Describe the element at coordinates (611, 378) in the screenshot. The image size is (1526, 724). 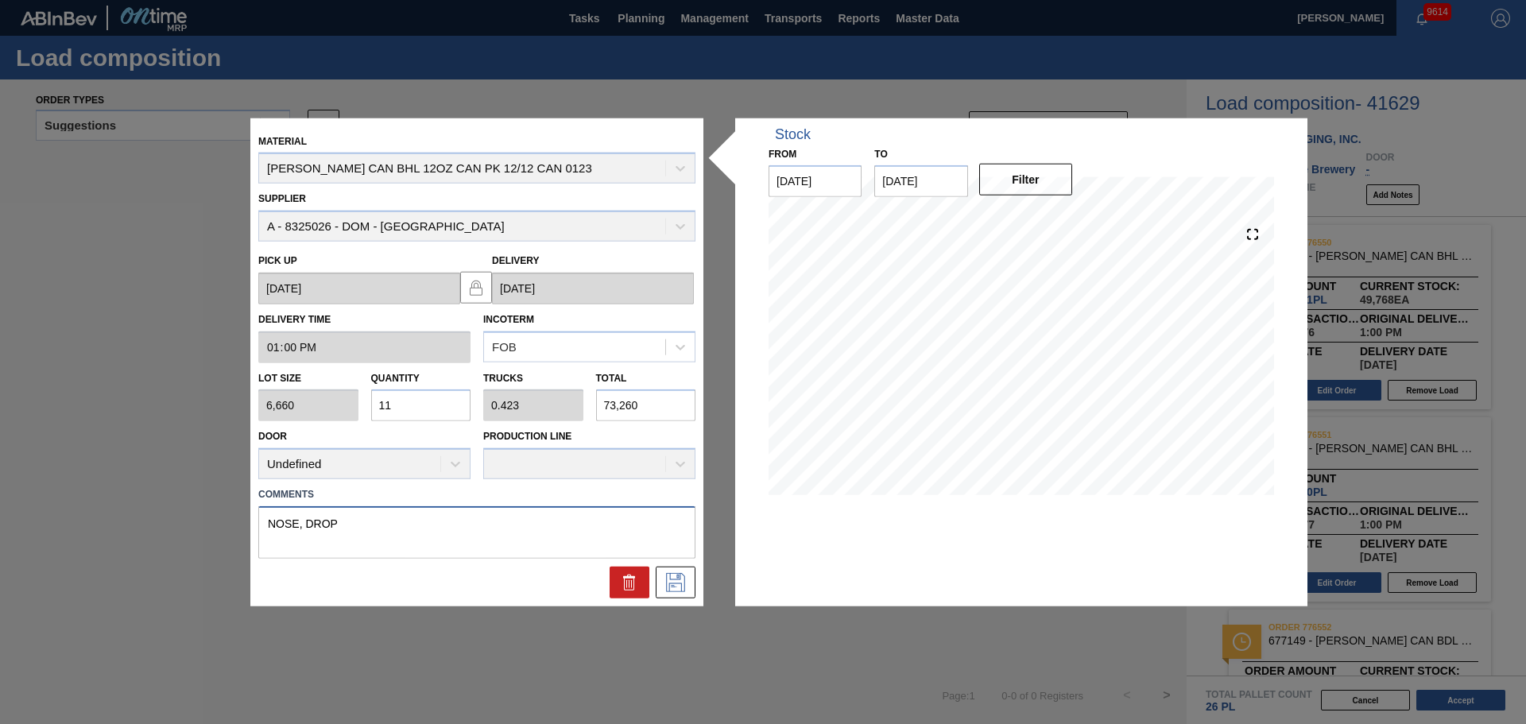
I see `label: Total` at that location.